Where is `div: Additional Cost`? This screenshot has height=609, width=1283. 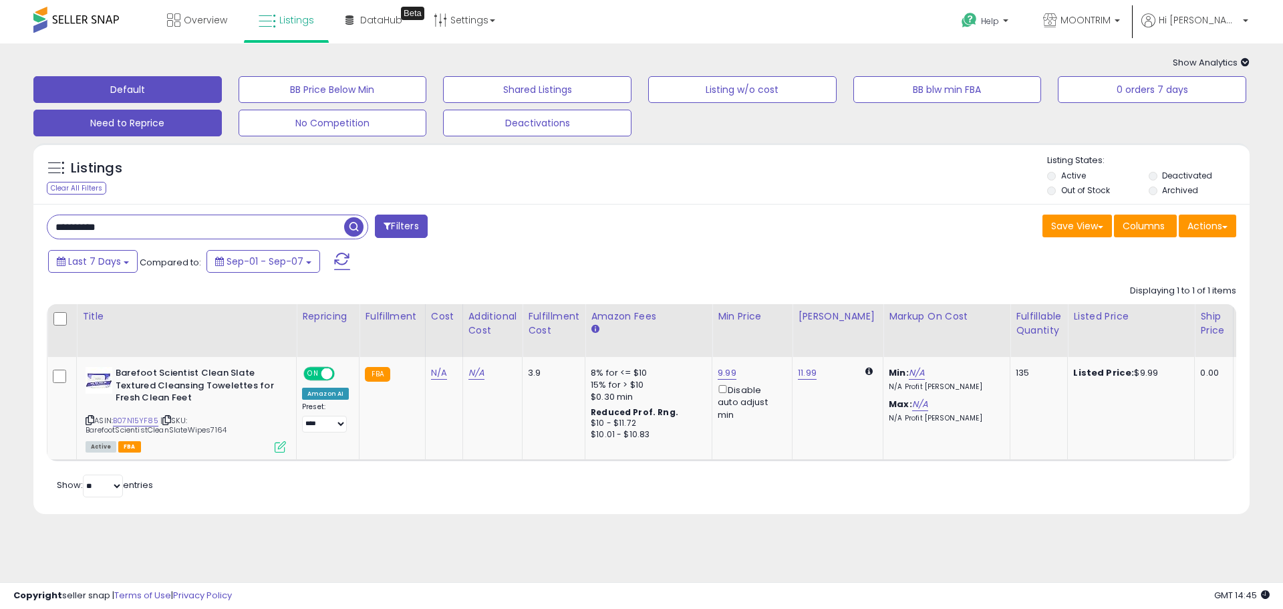 div: Additional Cost is located at coordinates (493, 323).